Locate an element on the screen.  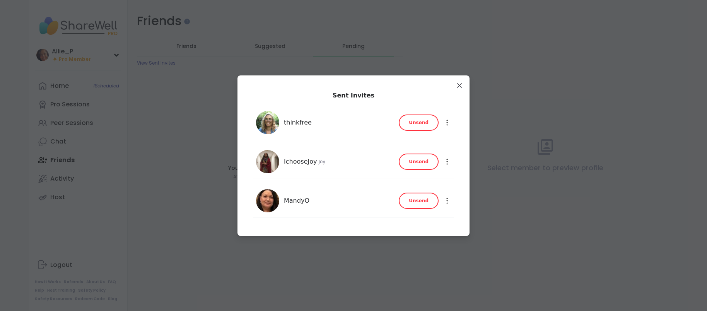
span: Joy is located at coordinates (322, 162).